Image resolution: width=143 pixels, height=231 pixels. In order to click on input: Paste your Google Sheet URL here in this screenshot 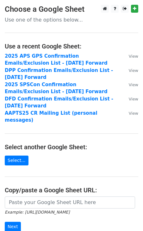, I will do `click(70, 203)`.